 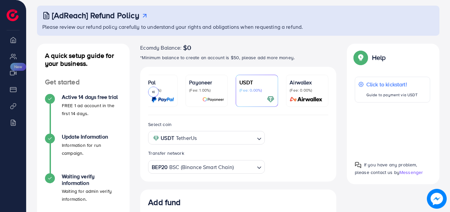 I want to click on img: image, so click(x=437, y=199).